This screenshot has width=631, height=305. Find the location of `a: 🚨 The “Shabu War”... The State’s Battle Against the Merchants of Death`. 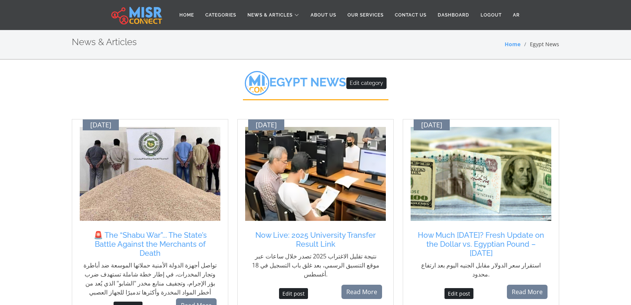

a: 🚨 The “Shabu War”... The State’s Battle Against the Merchants of Death is located at coordinates (150, 244).